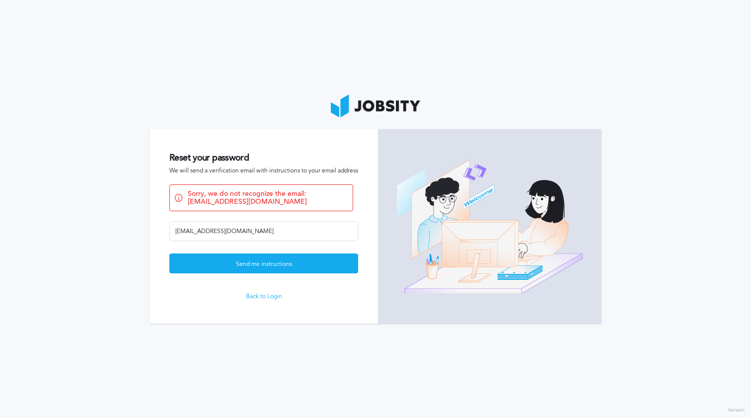  Describe the element at coordinates (264, 171) in the screenshot. I see `span: We will send a verification email with instructions to your email address` at that location.